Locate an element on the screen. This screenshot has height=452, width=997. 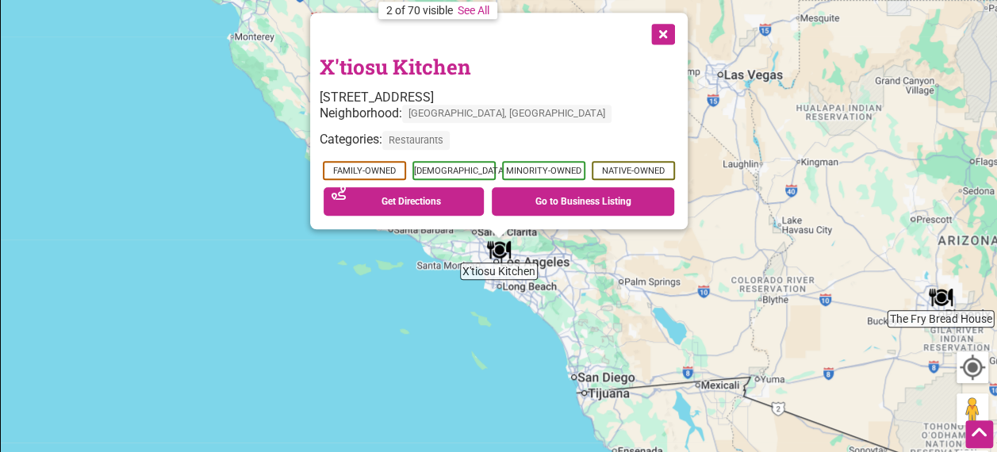
span: Minority-Owned is located at coordinates (543, 170).